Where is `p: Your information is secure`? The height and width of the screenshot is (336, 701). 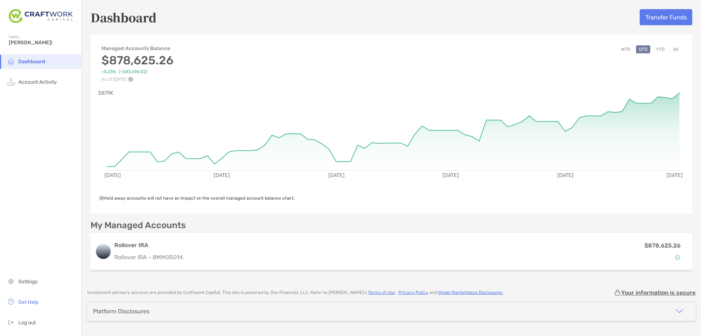 p: Your information is secure is located at coordinates (658, 292).